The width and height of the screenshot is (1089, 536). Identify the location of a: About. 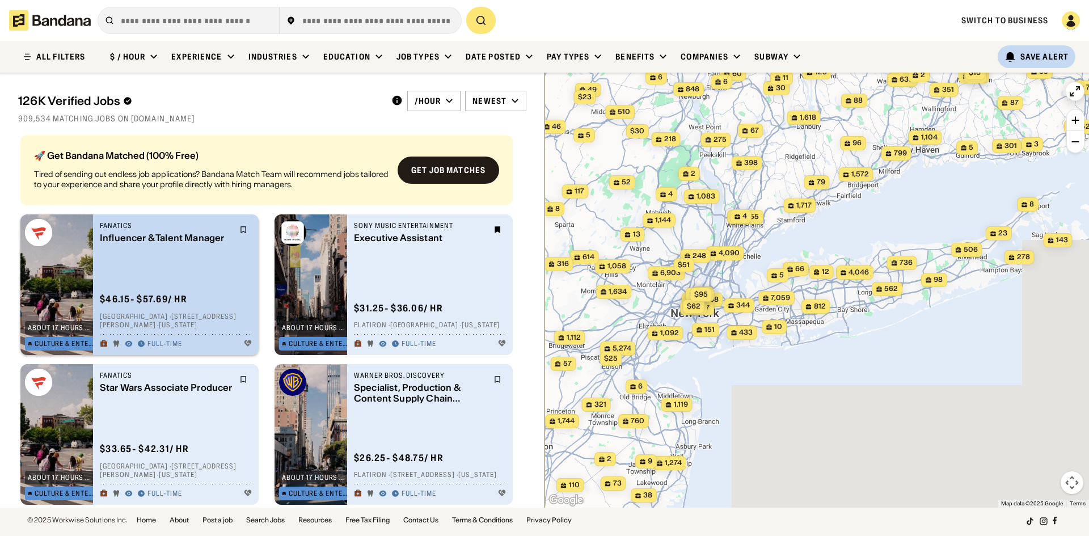
(179, 520).